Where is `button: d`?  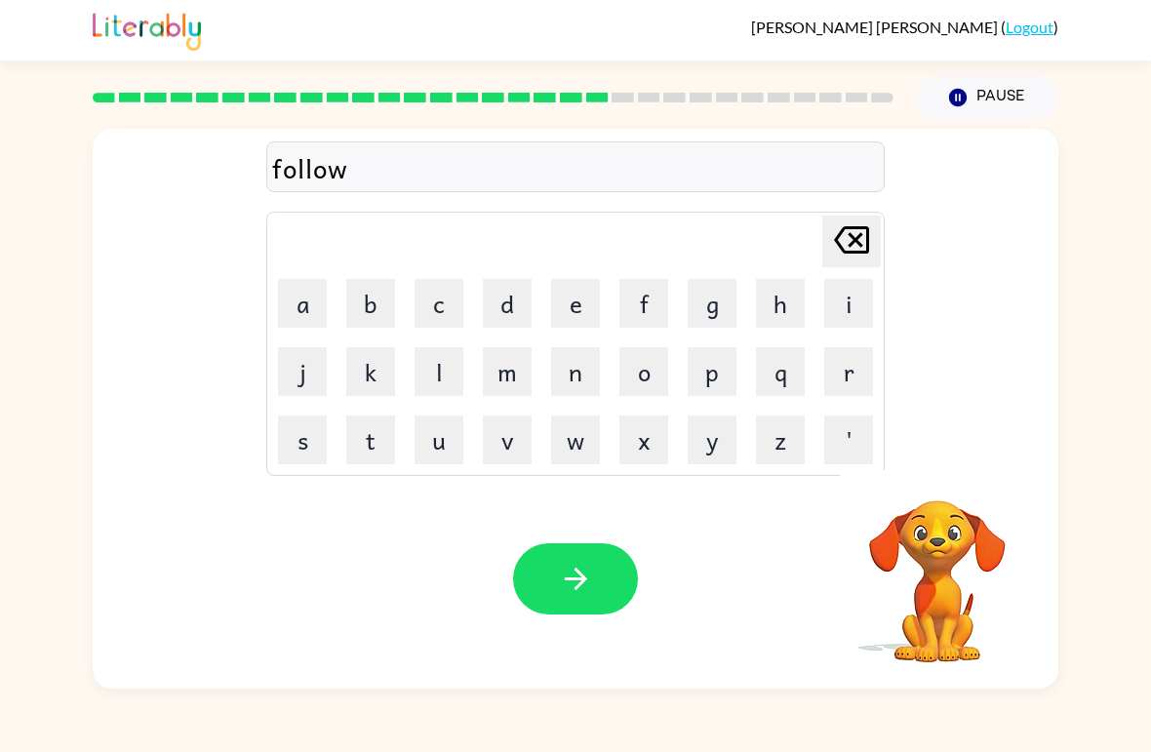 button: d is located at coordinates (507, 303).